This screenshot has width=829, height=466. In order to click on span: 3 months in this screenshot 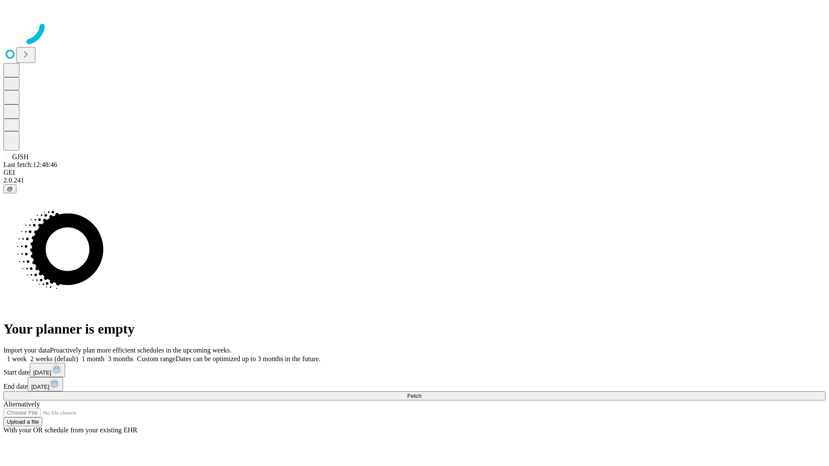, I will do `click(120, 359)`.